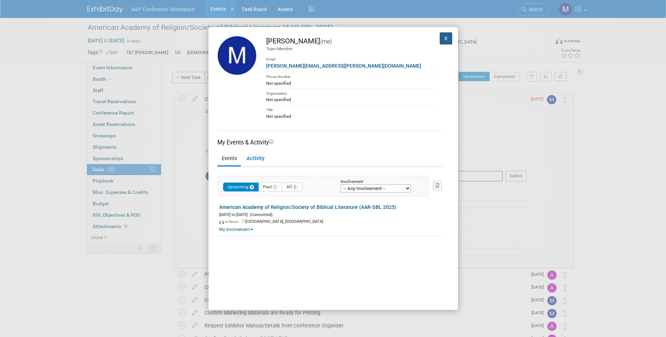 The width and height of the screenshot is (666, 337). I want to click on div: Team Member, so click(350, 49).